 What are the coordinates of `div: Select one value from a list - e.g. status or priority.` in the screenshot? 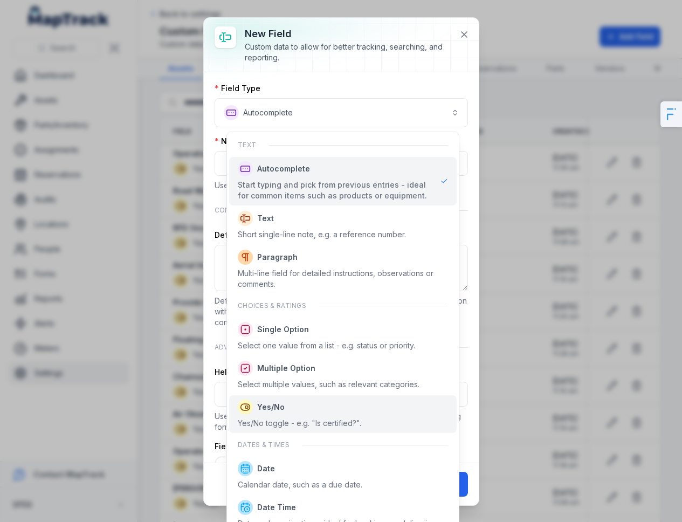 It's located at (326, 346).